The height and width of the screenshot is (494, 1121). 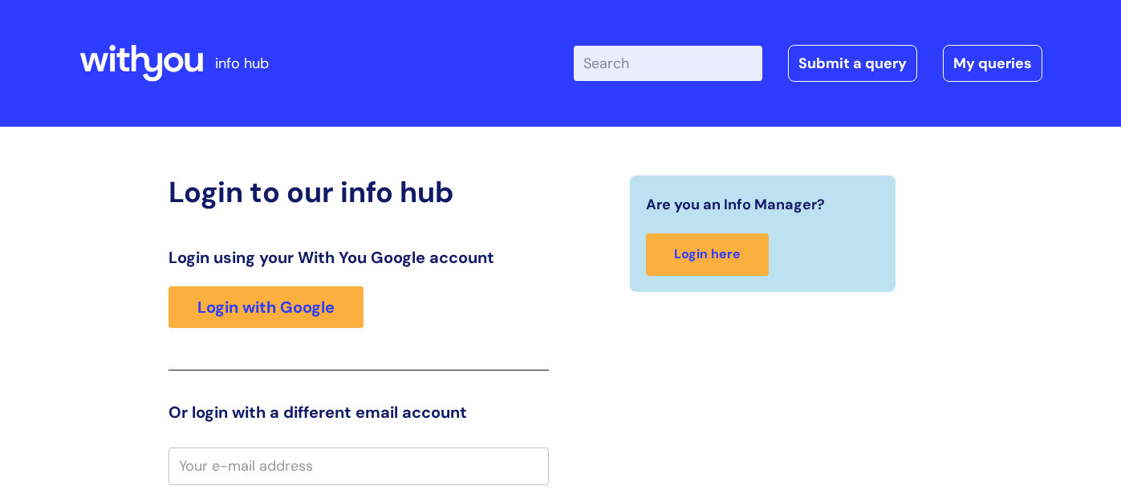 What do you see at coordinates (266, 307) in the screenshot?
I see `a: Login with Google` at bounding box center [266, 307].